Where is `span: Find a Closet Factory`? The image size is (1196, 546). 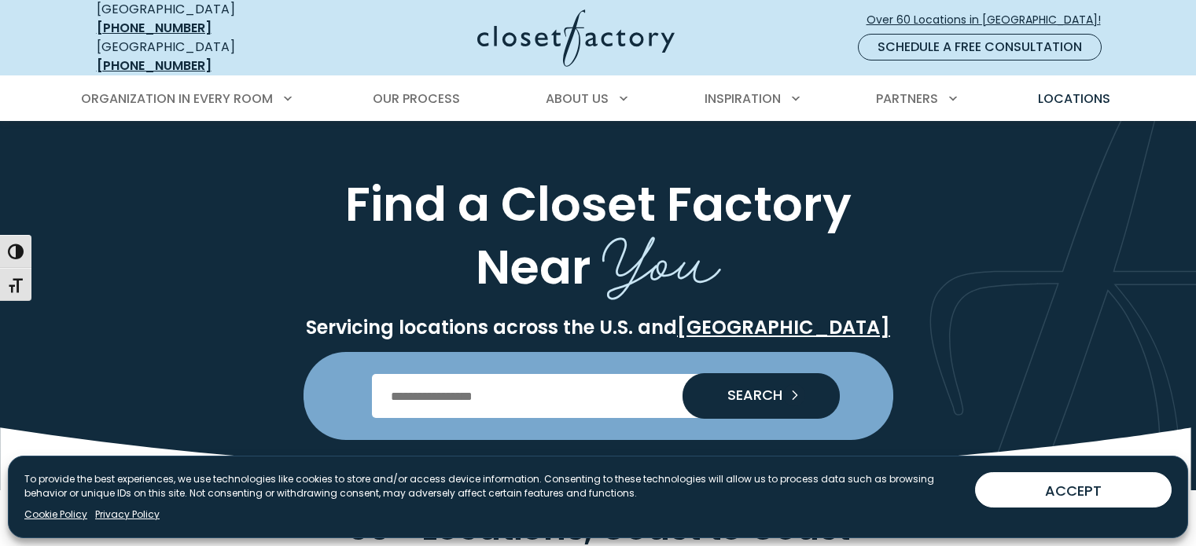
span: Find a Closet Factory is located at coordinates (598, 204).